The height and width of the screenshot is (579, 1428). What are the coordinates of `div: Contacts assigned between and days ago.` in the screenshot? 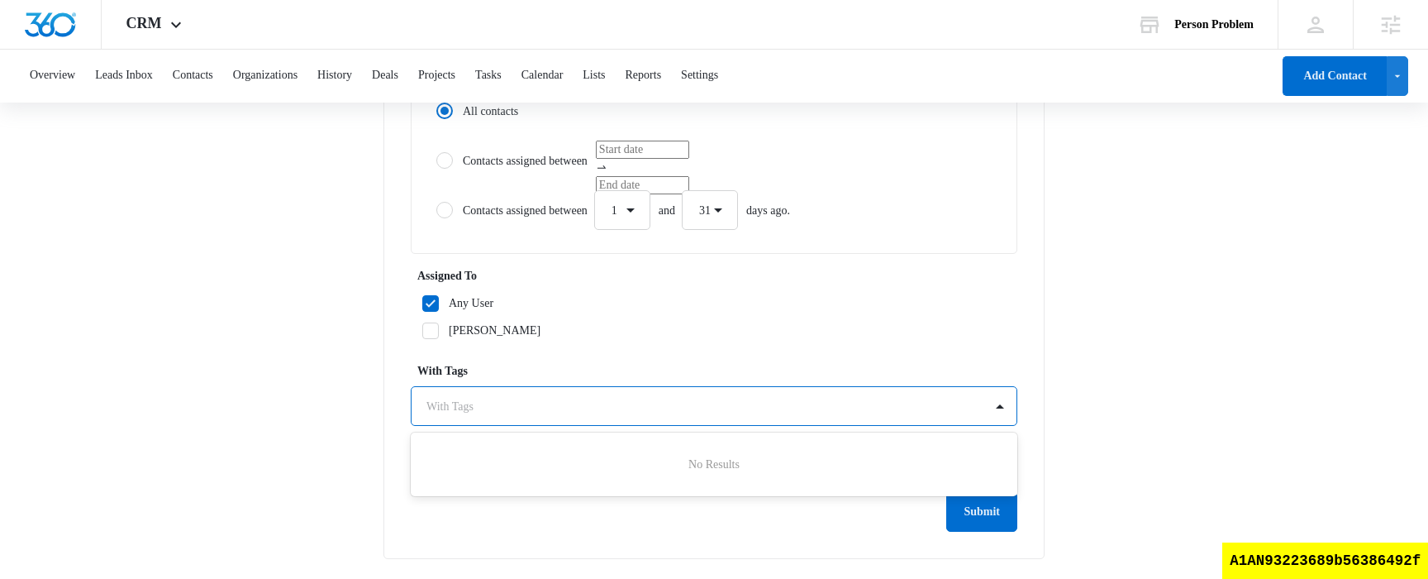 It's located at (627, 210).